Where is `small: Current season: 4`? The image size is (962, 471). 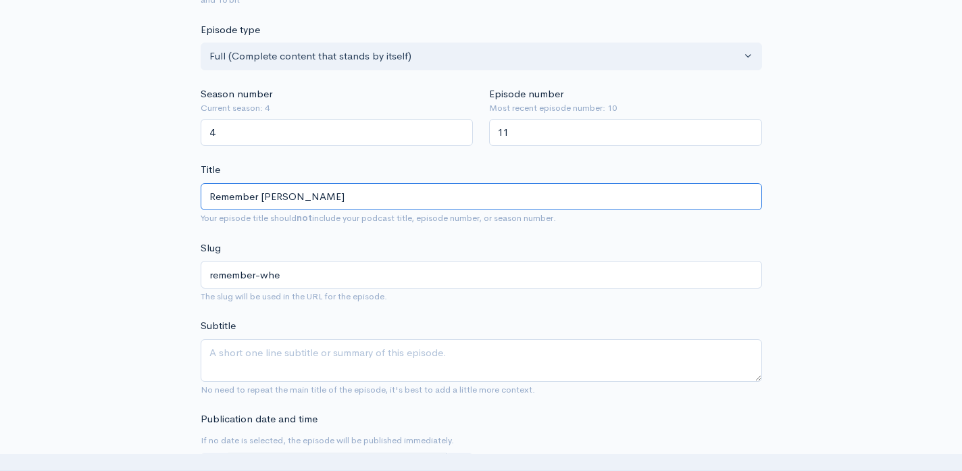 small: Current season: 4 is located at coordinates (337, 108).